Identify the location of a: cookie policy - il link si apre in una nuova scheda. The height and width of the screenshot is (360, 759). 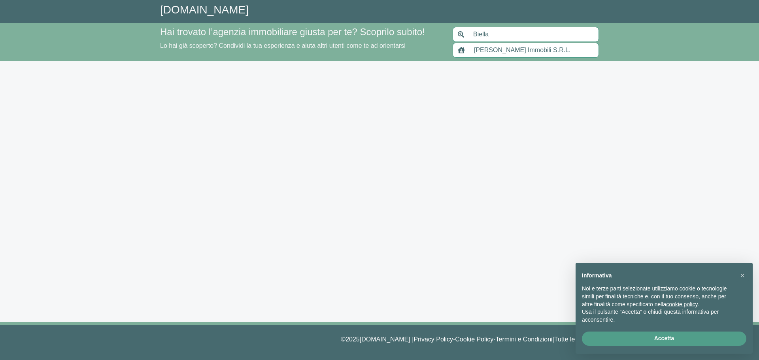
(681, 304).